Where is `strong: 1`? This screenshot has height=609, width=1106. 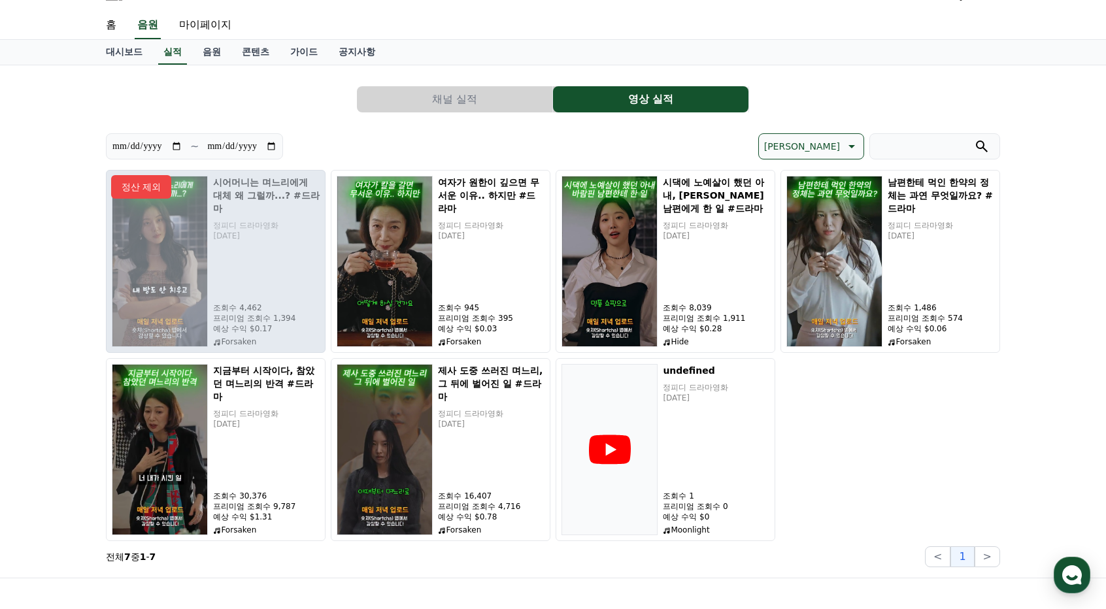 strong: 1 is located at coordinates (143, 557).